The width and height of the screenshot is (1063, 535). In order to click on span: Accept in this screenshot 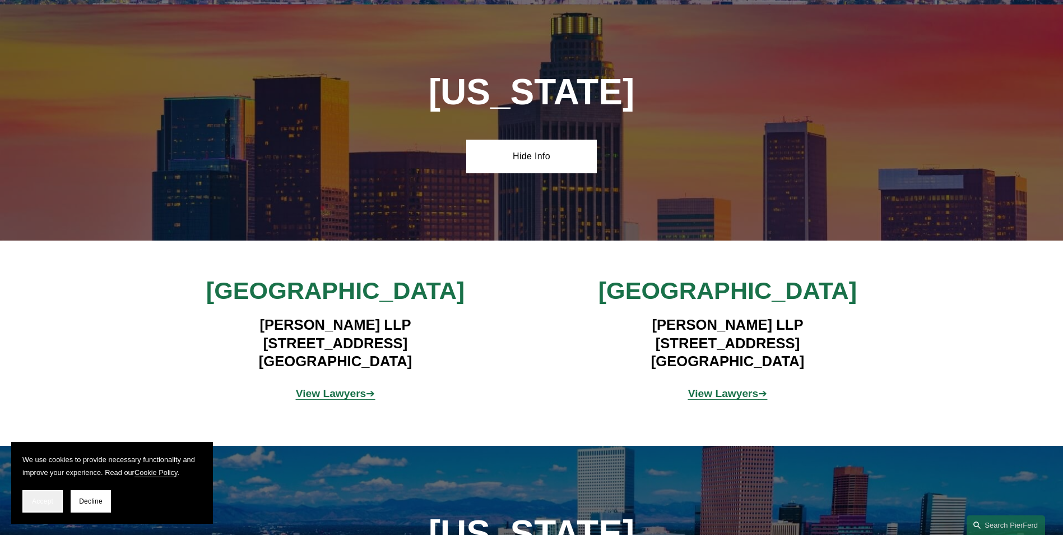, I will do `click(43, 501)`.